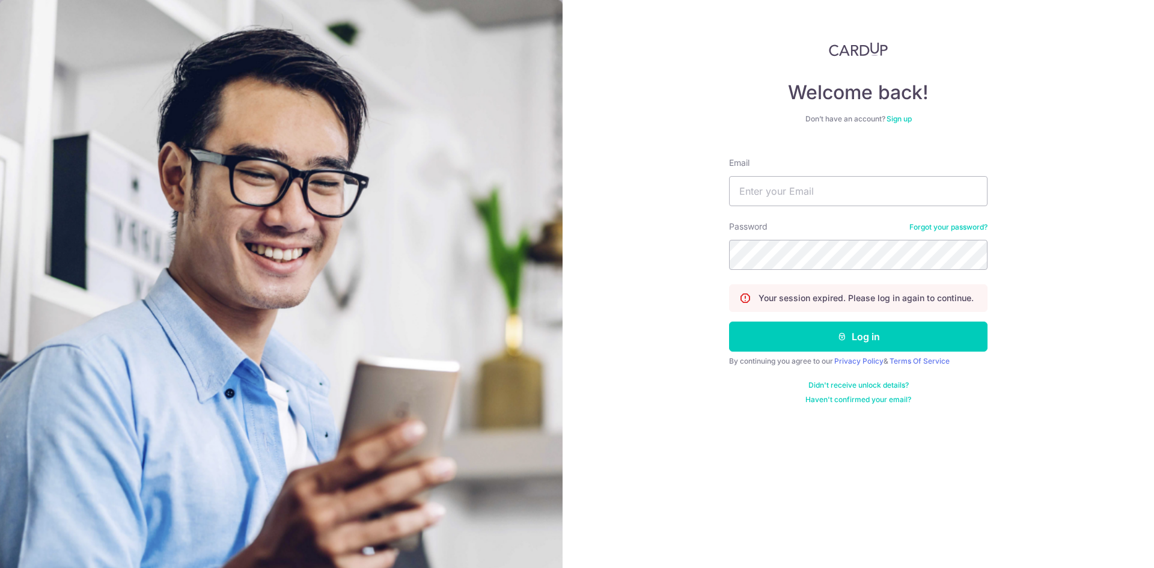 The width and height of the screenshot is (1154, 568). I want to click on img: CardUp Logo, so click(858, 49).